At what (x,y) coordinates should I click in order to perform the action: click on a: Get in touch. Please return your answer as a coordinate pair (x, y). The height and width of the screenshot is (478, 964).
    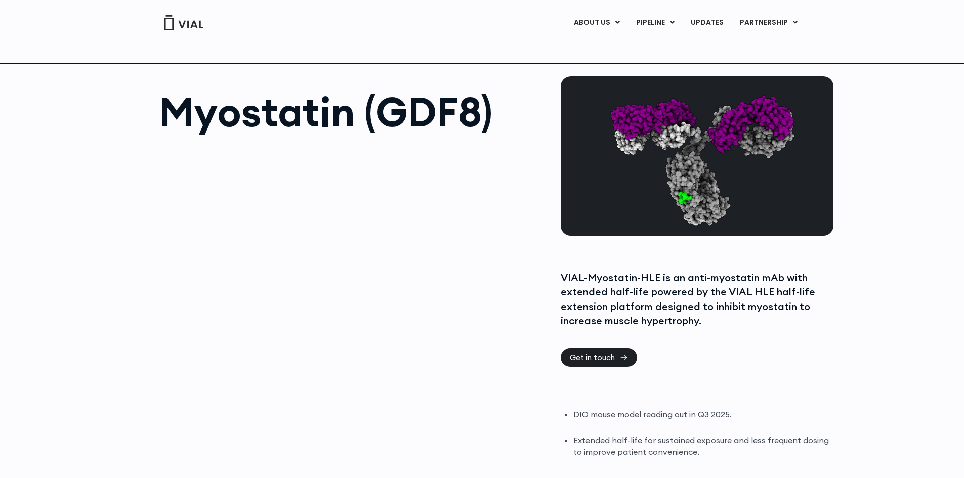
    Looking at the image, I should click on (599, 357).